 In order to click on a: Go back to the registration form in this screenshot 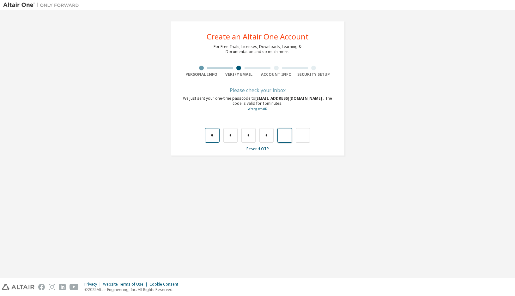, I will do `click(257, 109)`.